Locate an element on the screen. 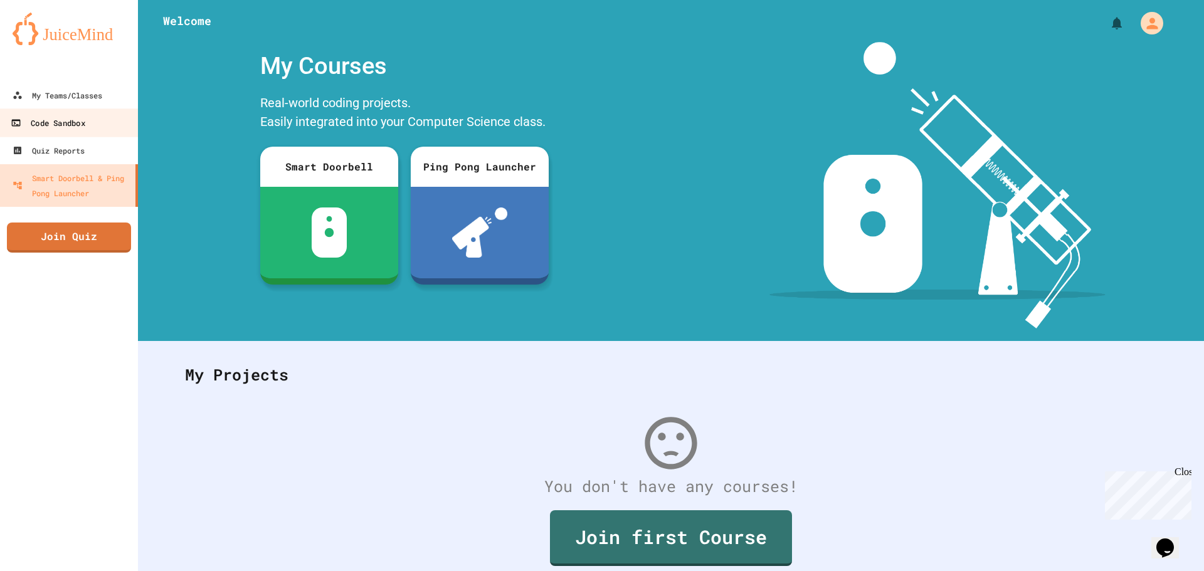  img: sdb-white.svg is located at coordinates (329, 233).